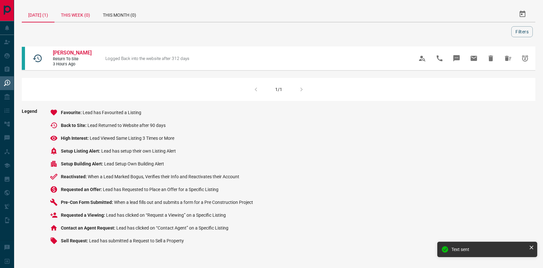  Describe the element at coordinates (132, 138) in the screenshot. I see `span: Lead Viewed Same Listing 3 Times or More` at that location.